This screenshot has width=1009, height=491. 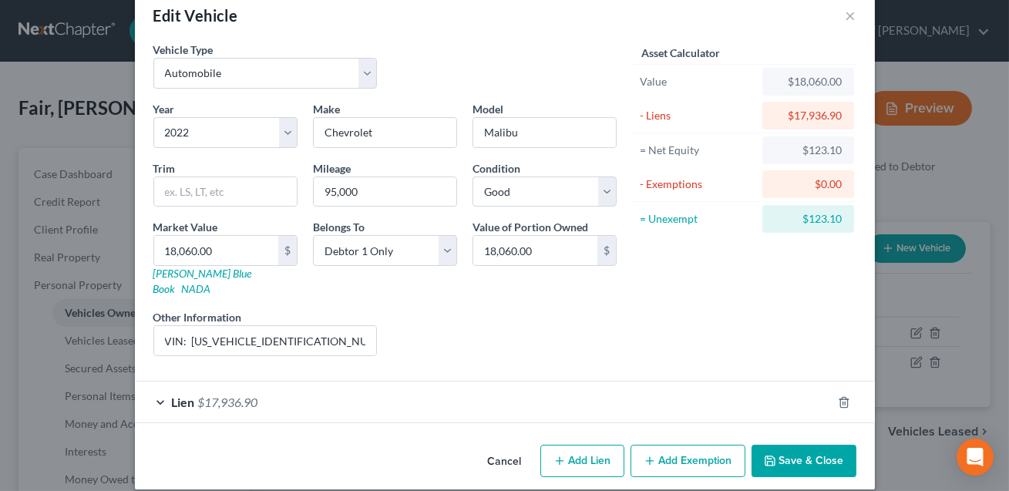 I want to click on label: Mileage, so click(x=331, y=168).